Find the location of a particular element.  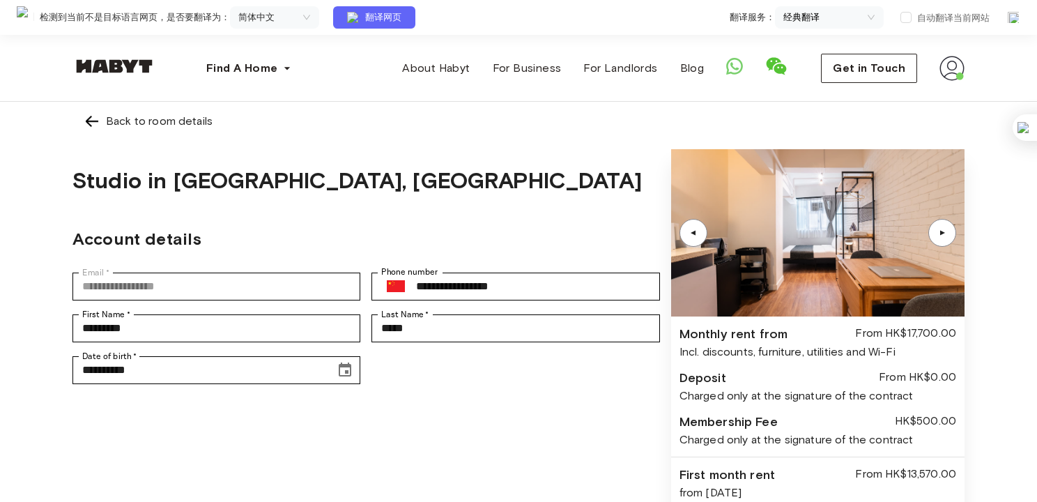

span: Get in Touch is located at coordinates (869, 68).